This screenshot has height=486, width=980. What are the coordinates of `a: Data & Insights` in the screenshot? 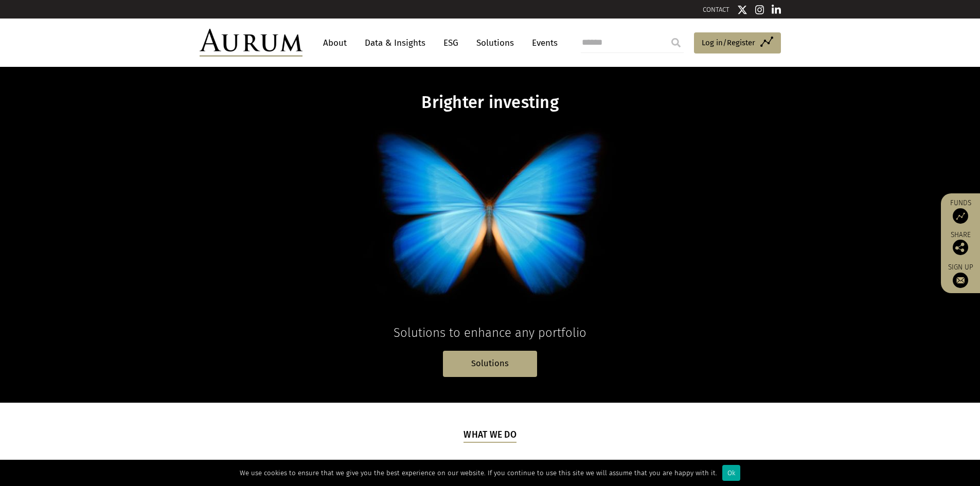 It's located at (395, 43).